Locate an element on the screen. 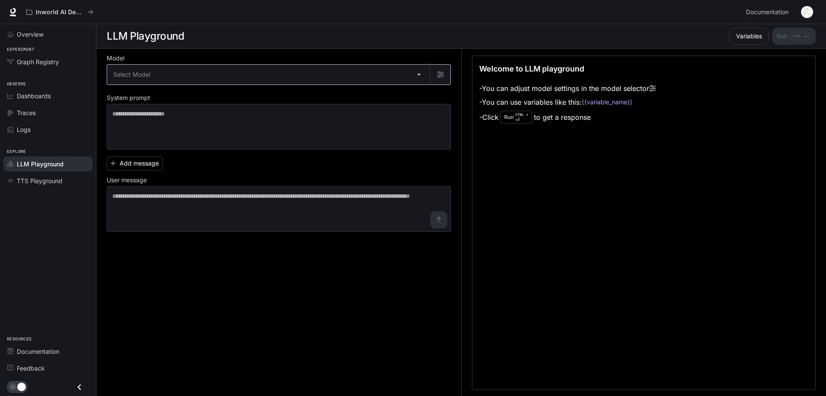 This screenshot has width=826, height=396. a: Graph Registry is located at coordinates (48, 62).